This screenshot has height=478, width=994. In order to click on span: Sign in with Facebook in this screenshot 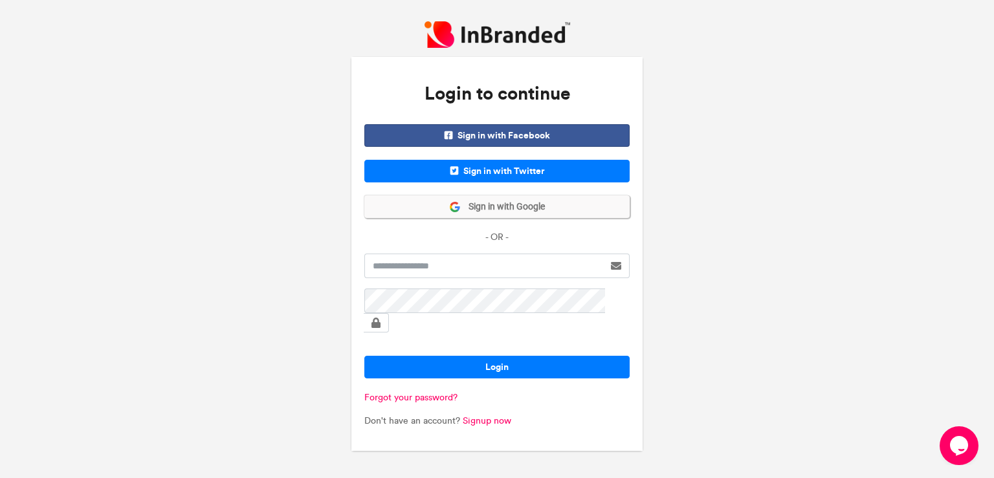, I will do `click(497, 135)`.